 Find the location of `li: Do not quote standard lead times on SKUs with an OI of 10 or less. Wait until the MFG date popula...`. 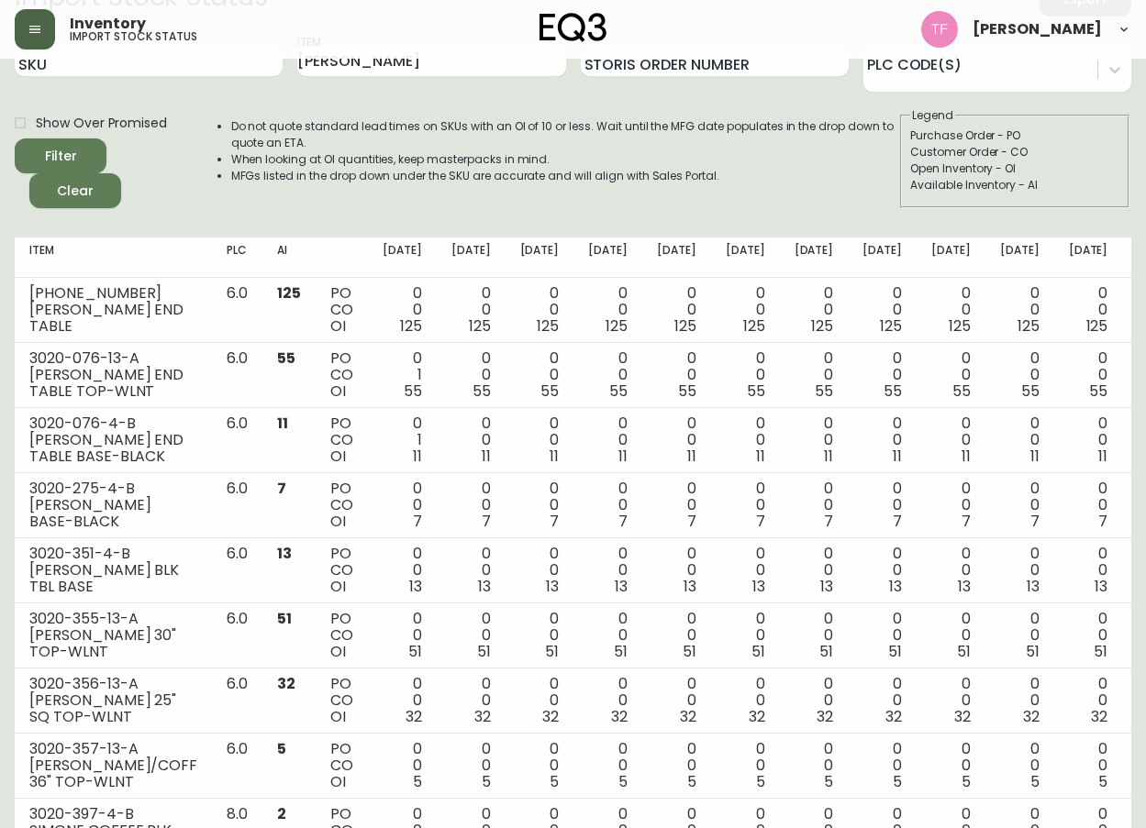

li: Do not quote standard lead times on SKUs with an OI of 10 or less. Wait until the MFG date popula... is located at coordinates (564, 135).